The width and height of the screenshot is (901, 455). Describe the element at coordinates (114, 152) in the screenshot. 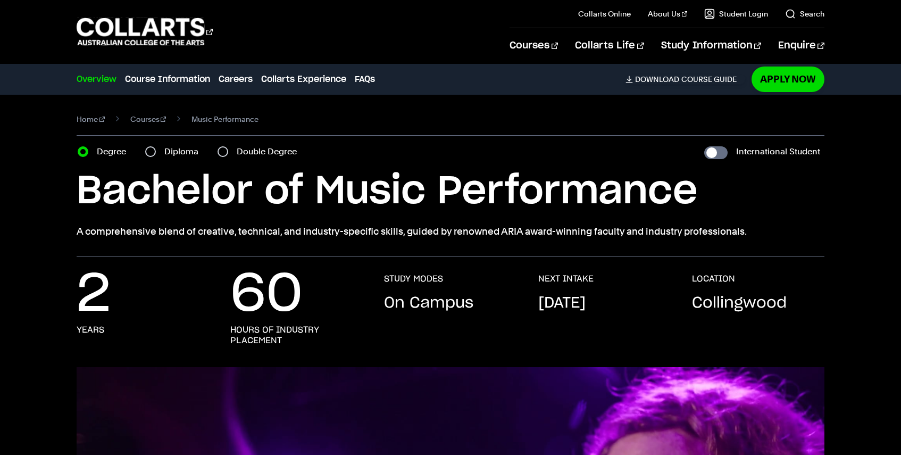

I see `label: Degree` at that location.